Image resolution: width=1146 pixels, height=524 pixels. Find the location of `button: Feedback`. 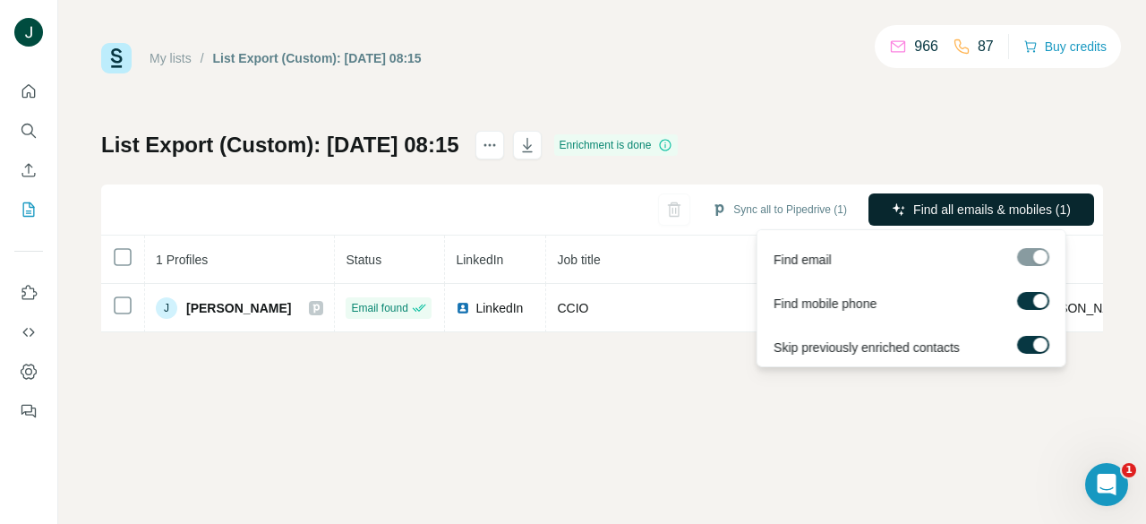

button: Feedback is located at coordinates (29, 411).